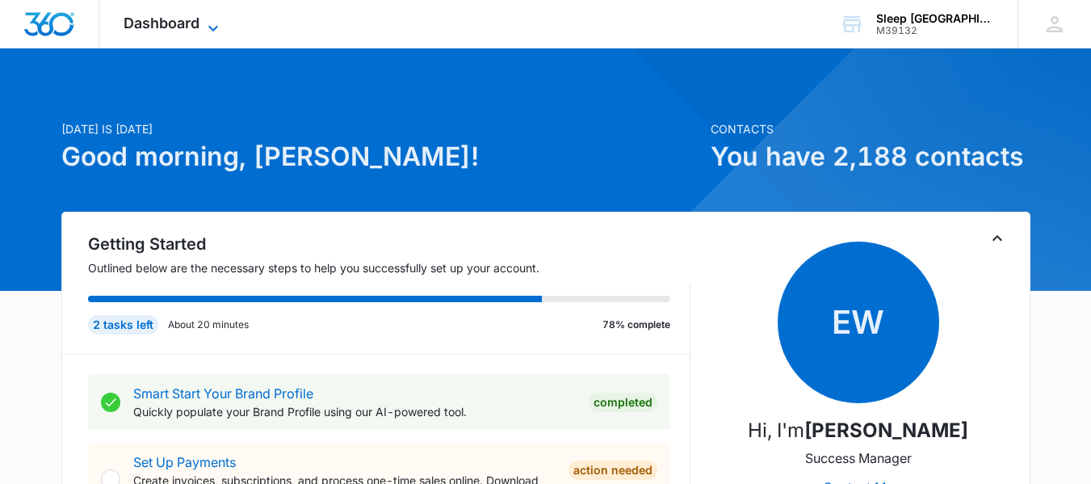 The width and height of the screenshot is (1091, 484). Describe the element at coordinates (997, 238) in the screenshot. I see `button: Toggle Collapse` at that location.